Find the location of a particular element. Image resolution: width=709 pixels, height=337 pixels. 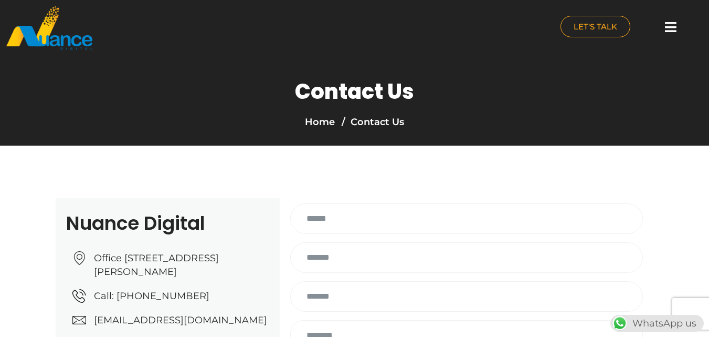

div: WhatsApp us is located at coordinates (657, 323).